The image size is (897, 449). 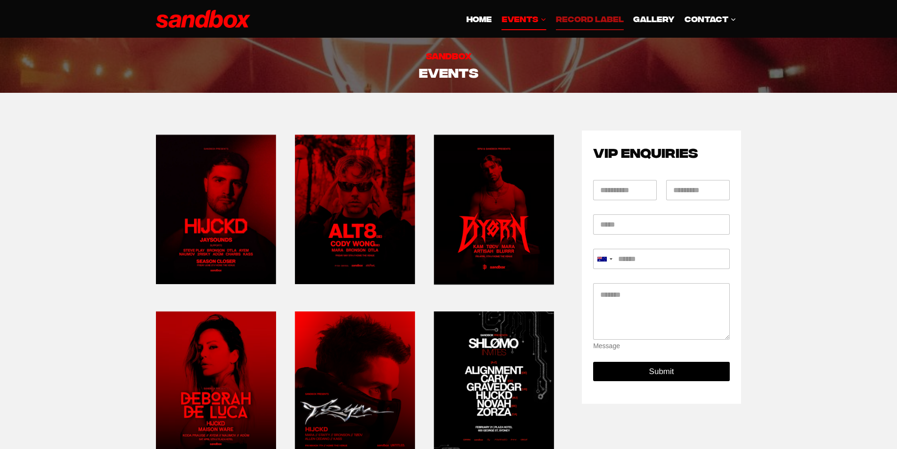 What do you see at coordinates (605, 259) in the screenshot?
I see `button: Selected country` at bounding box center [605, 259].